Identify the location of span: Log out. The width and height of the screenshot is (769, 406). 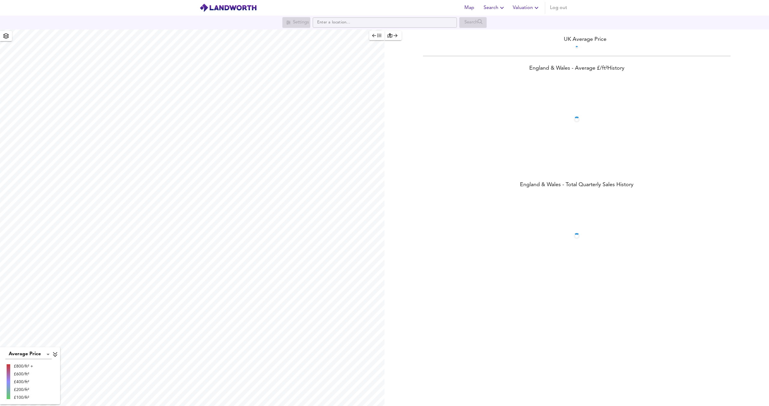
(559, 8).